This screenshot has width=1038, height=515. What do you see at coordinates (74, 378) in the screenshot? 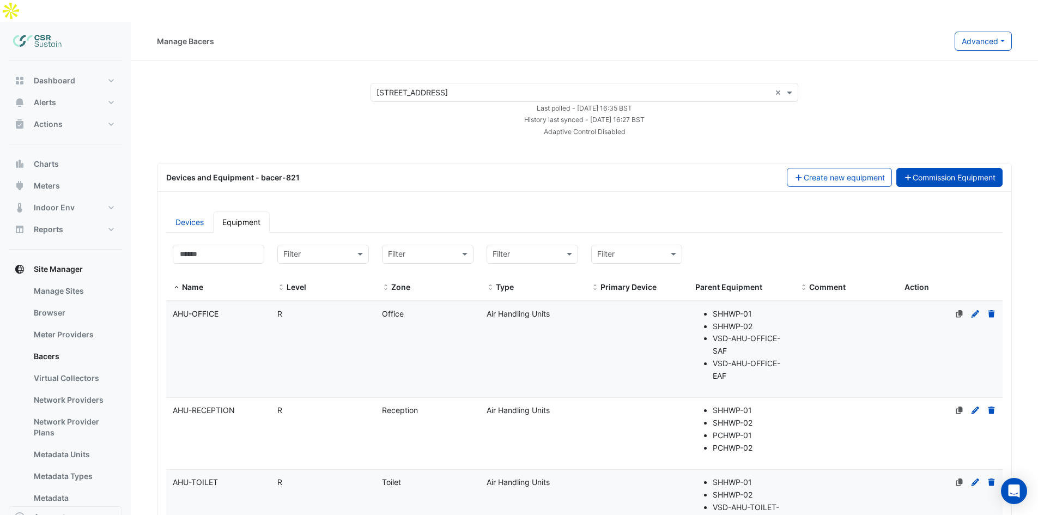
I see `a: Virtual Collectors` at bounding box center [74, 378].